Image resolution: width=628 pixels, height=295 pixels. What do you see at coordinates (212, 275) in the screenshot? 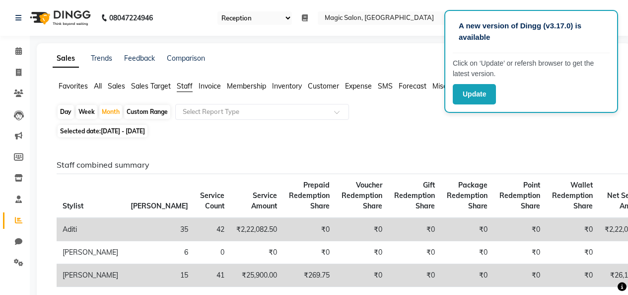
I see `td: 41` at bounding box center [212, 275].